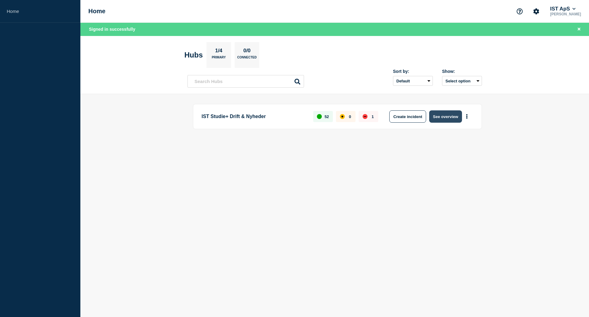  Describe the element at coordinates (462, 71) in the screenshot. I see `div: Show:` at that location.